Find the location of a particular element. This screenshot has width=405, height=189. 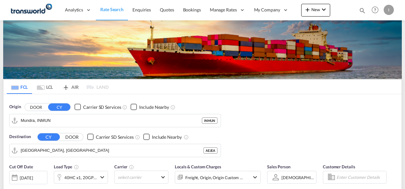

span: My Company is located at coordinates (267, 10).